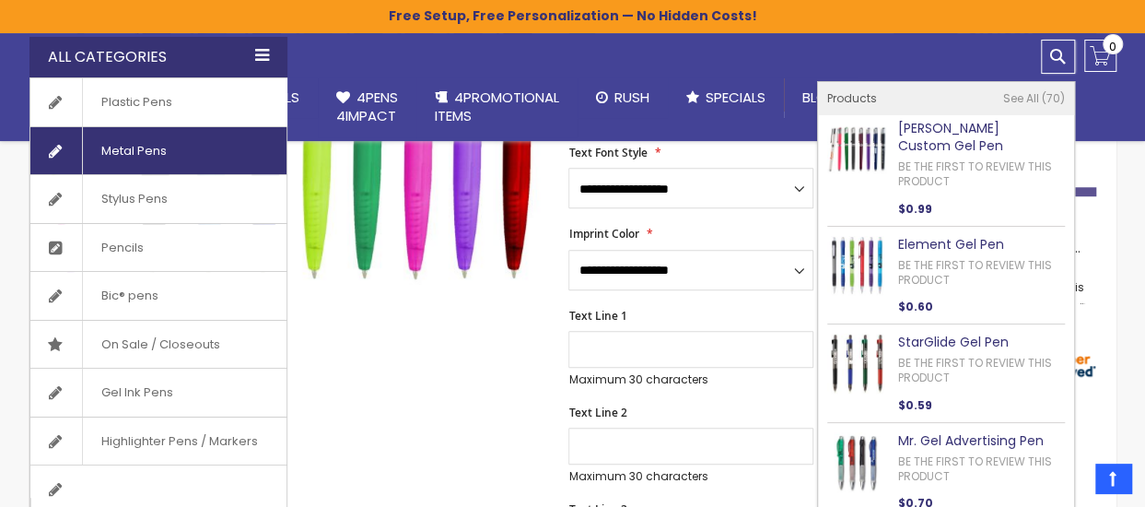 This screenshot has height=507, width=1145. I want to click on a: On Sale / Closeouts, so click(158, 345).